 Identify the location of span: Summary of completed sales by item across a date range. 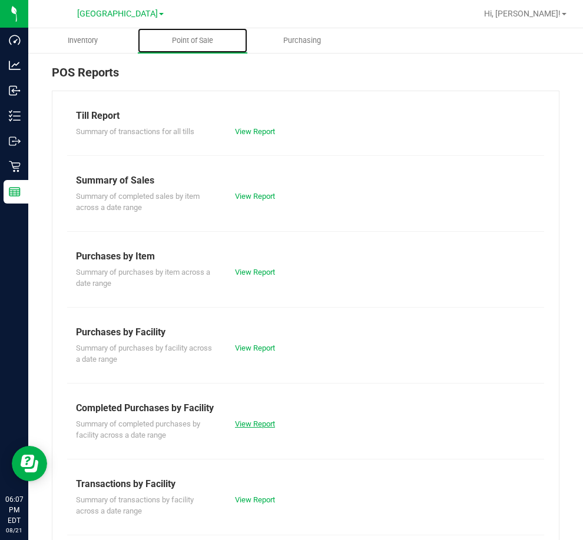
(138, 202).